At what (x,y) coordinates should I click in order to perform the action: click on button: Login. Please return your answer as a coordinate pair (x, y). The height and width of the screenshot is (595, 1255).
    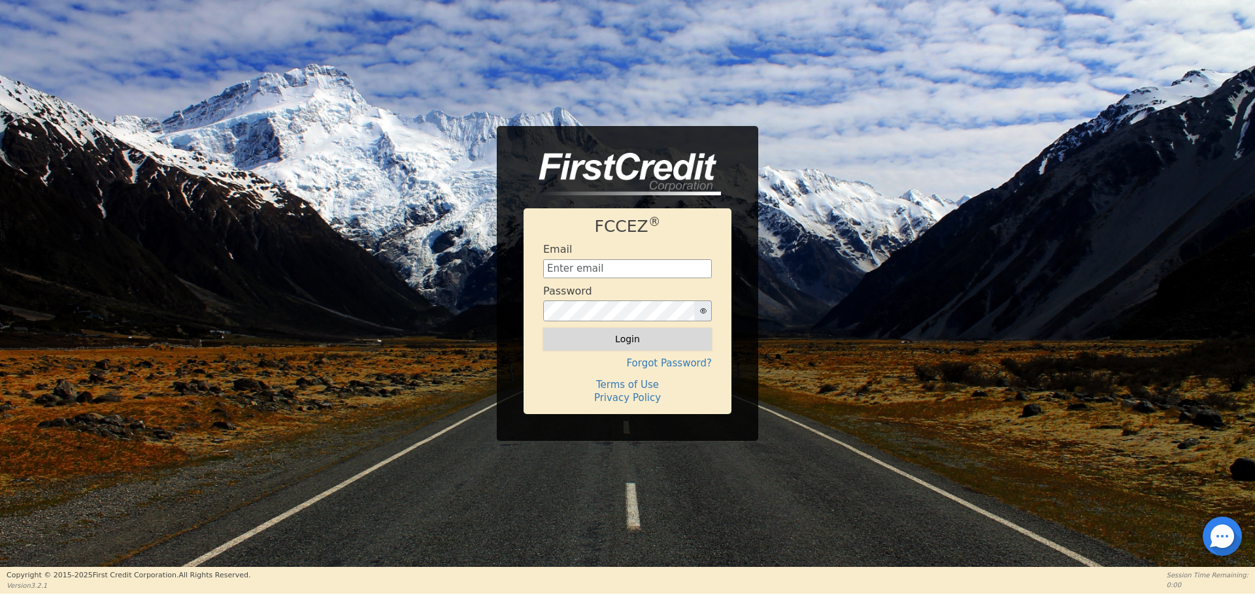
    Looking at the image, I should click on (627, 339).